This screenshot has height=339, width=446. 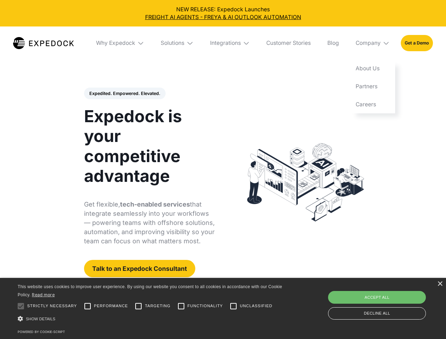 What do you see at coordinates (333, 43) in the screenshot?
I see `a: Blog` at bounding box center [333, 43].